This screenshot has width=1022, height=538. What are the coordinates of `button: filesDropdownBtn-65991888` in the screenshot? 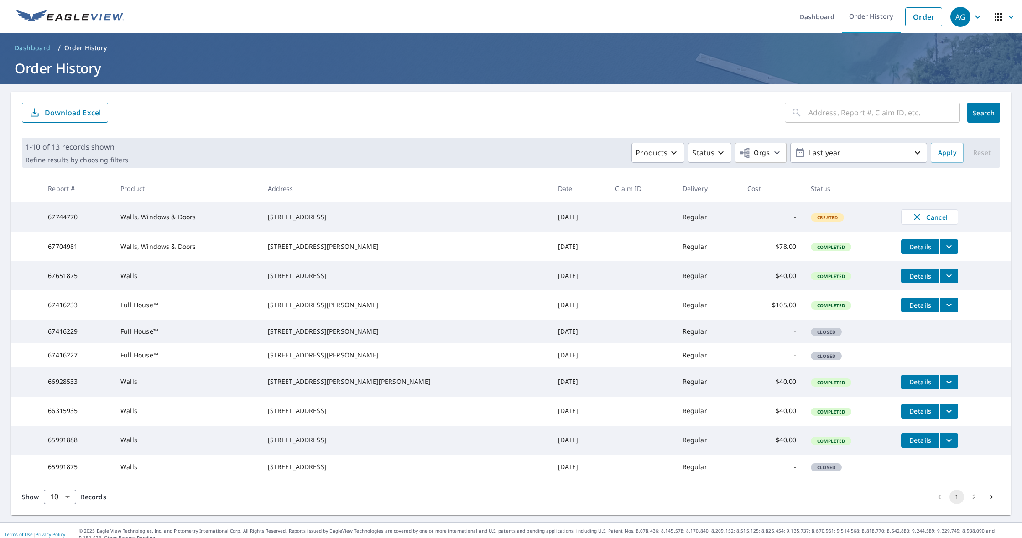 It's located at (948, 441).